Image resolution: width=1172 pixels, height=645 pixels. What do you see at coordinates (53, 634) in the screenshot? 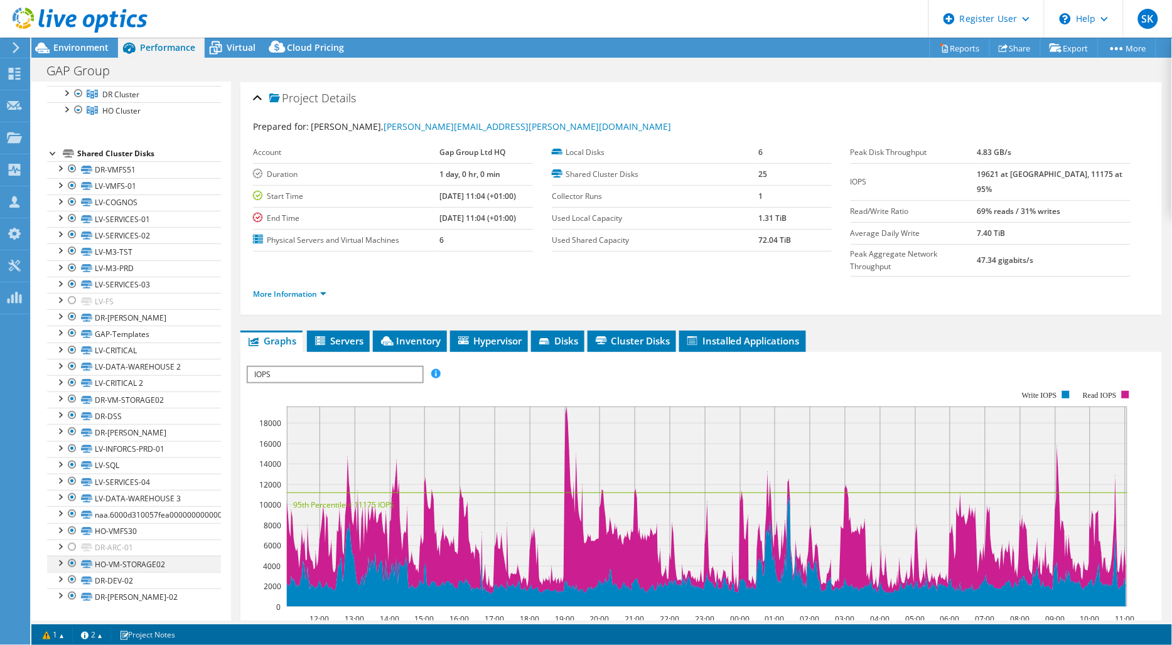
I see `a: 1` at bounding box center [53, 634].